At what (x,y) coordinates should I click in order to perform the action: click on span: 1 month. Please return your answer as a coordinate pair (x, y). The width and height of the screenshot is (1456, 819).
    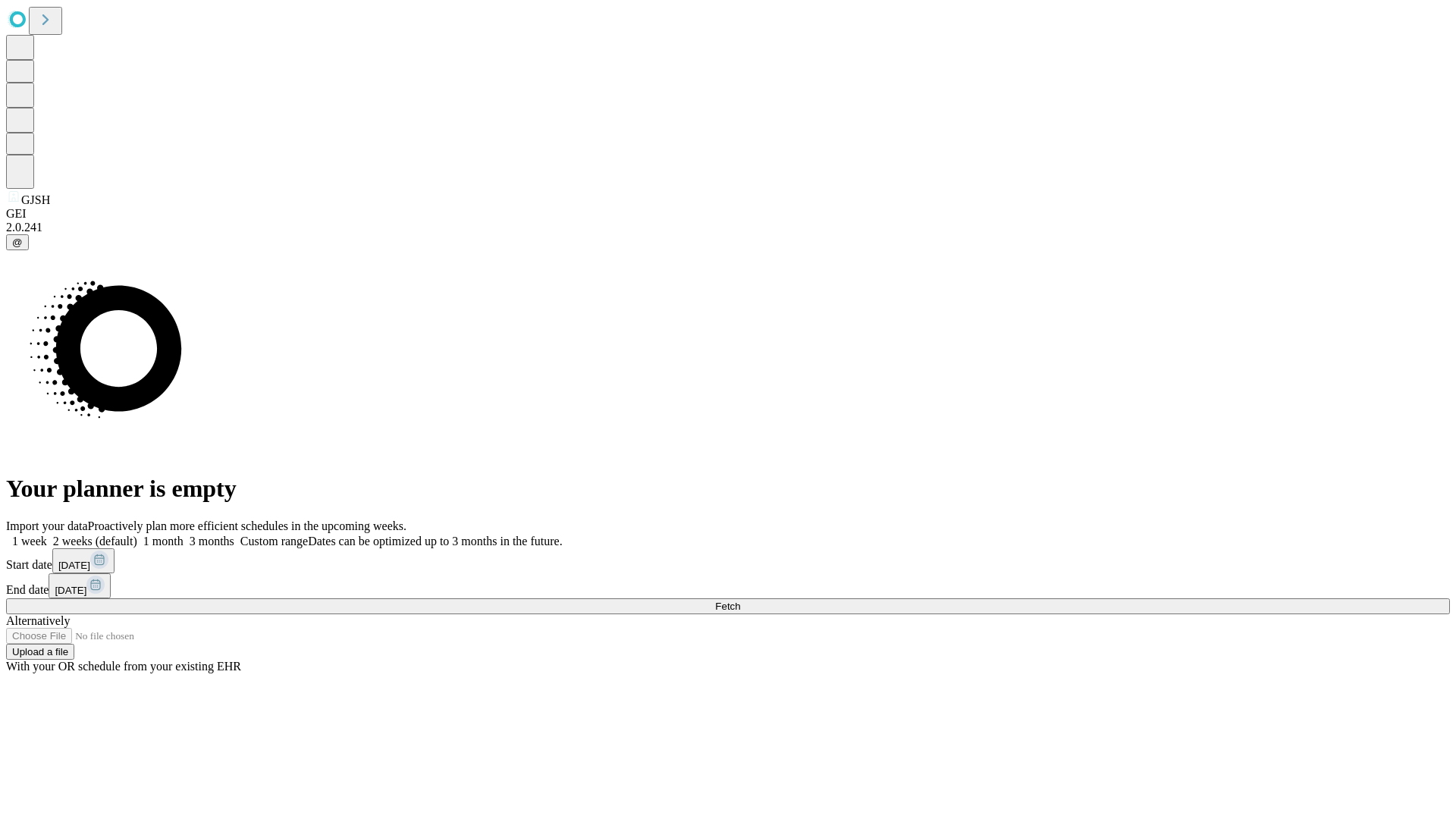
    Looking at the image, I should click on (163, 540).